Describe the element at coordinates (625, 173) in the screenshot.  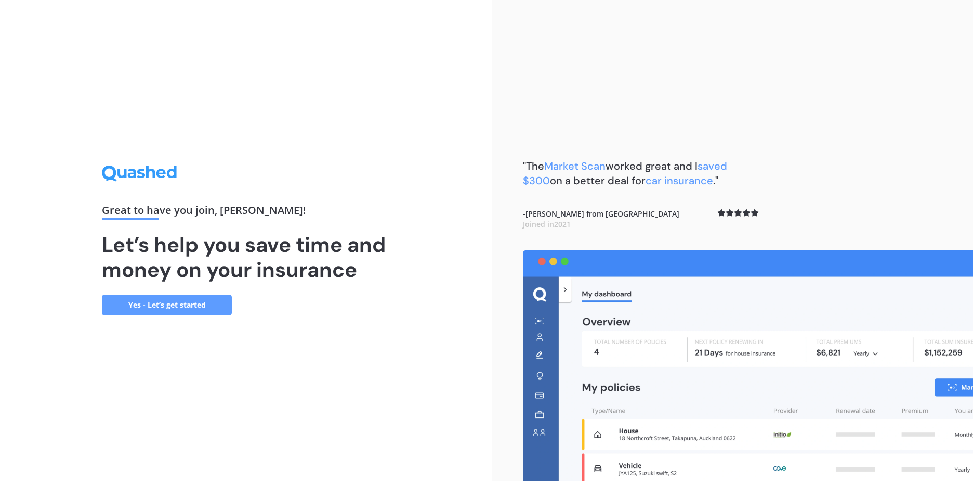
I see `span: saved $300` at that location.